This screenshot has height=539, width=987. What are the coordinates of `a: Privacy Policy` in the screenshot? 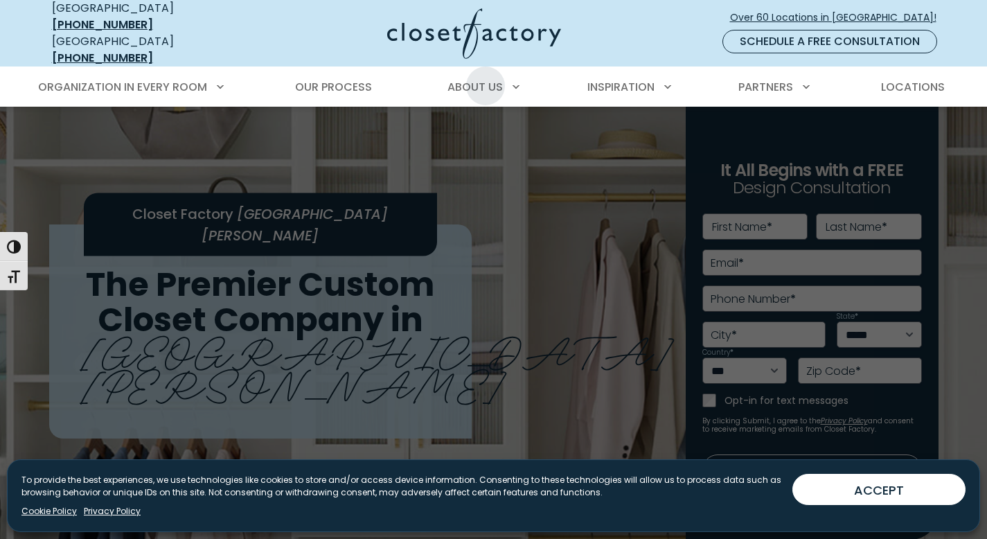 It's located at (112, 511).